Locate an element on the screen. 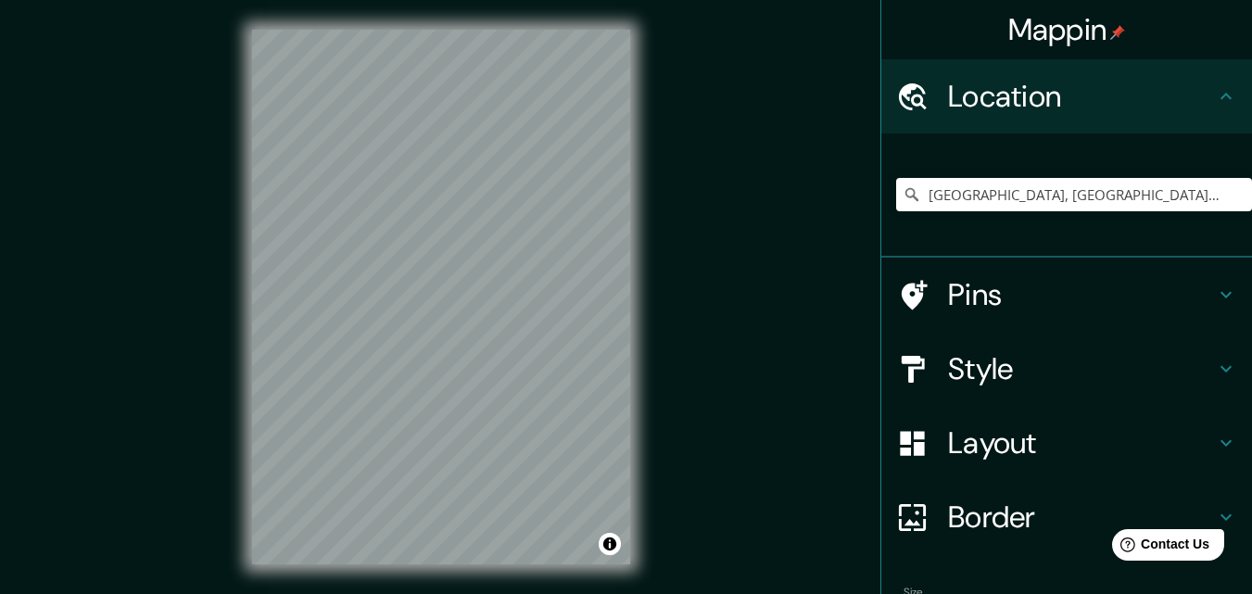  h4: Location is located at coordinates (1081, 96).